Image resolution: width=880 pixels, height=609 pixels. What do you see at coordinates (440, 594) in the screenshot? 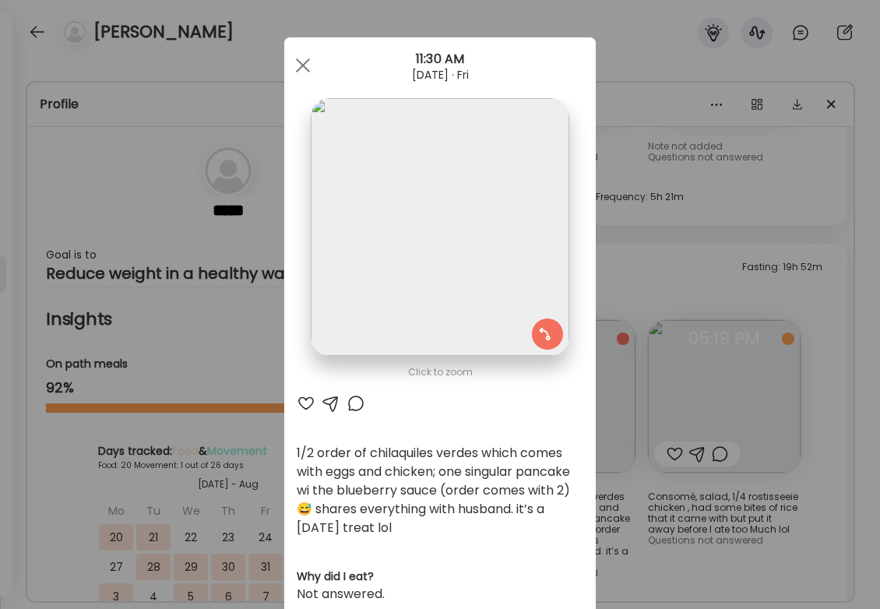
I see `div: Not answered.` at bounding box center [440, 594].